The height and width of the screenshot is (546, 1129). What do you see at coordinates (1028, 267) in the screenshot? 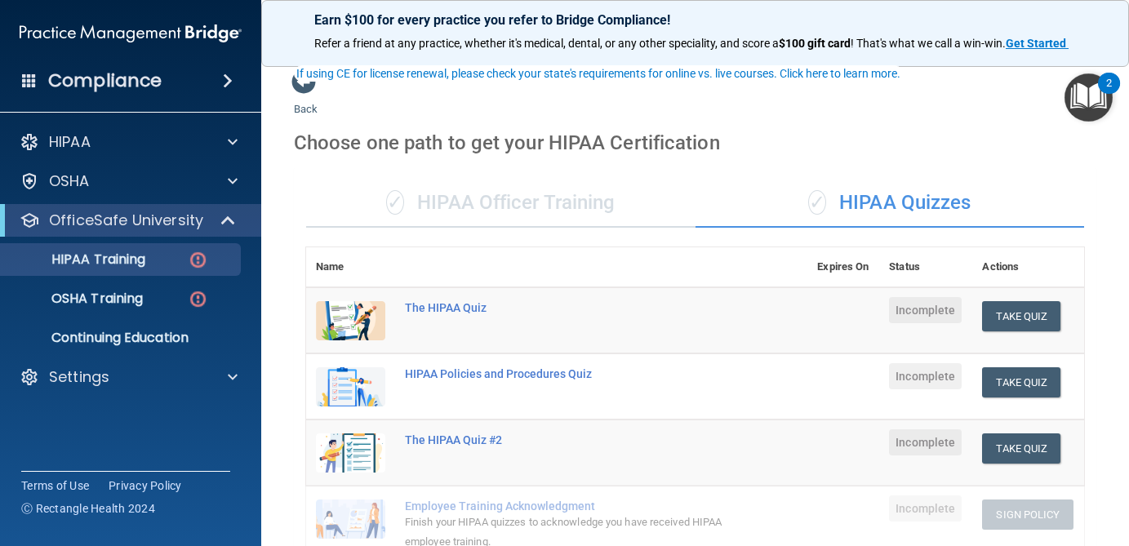
I see `th: Actions` at bounding box center [1028, 267].